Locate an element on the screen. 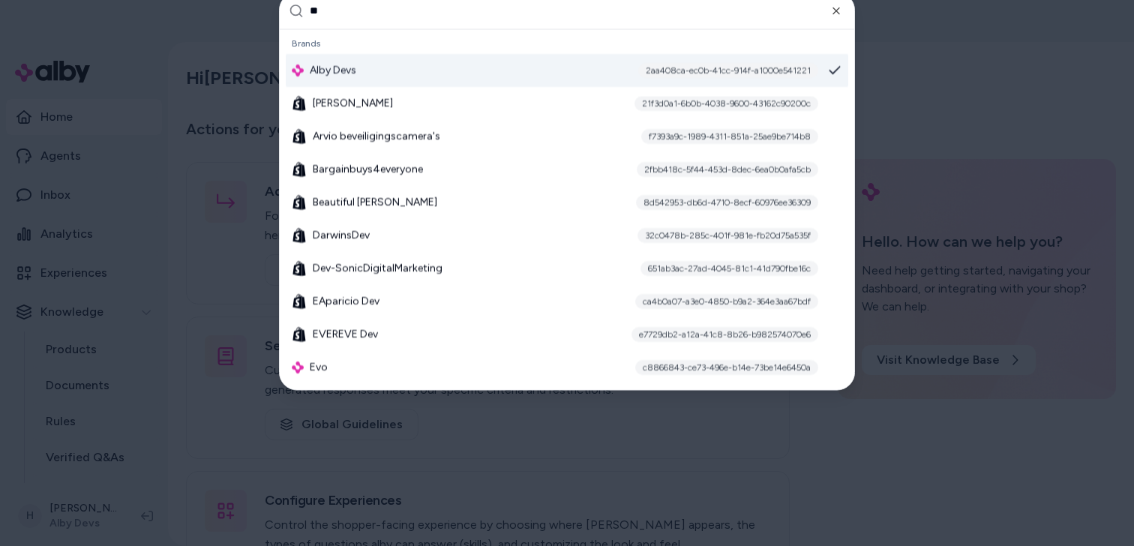 The height and width of the screenshot is (546, 1134). span: Alby Devs is located at coordinates (333, 70).